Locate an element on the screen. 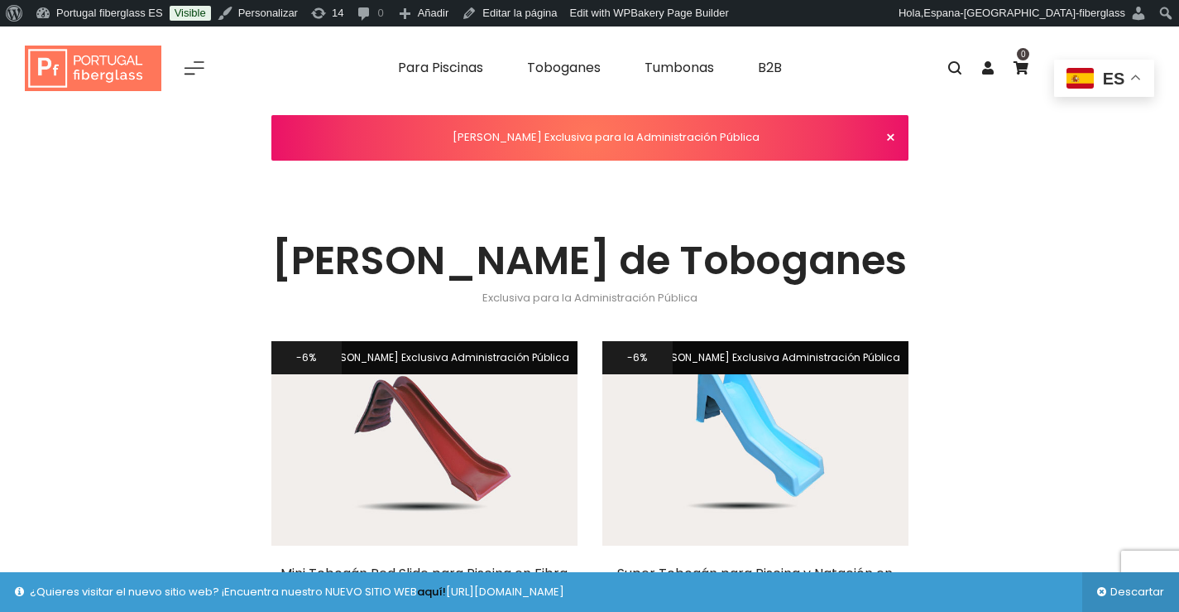 The width and height of the screenshot is (1179, 612). img: es is located at coordinates (1080, 78).